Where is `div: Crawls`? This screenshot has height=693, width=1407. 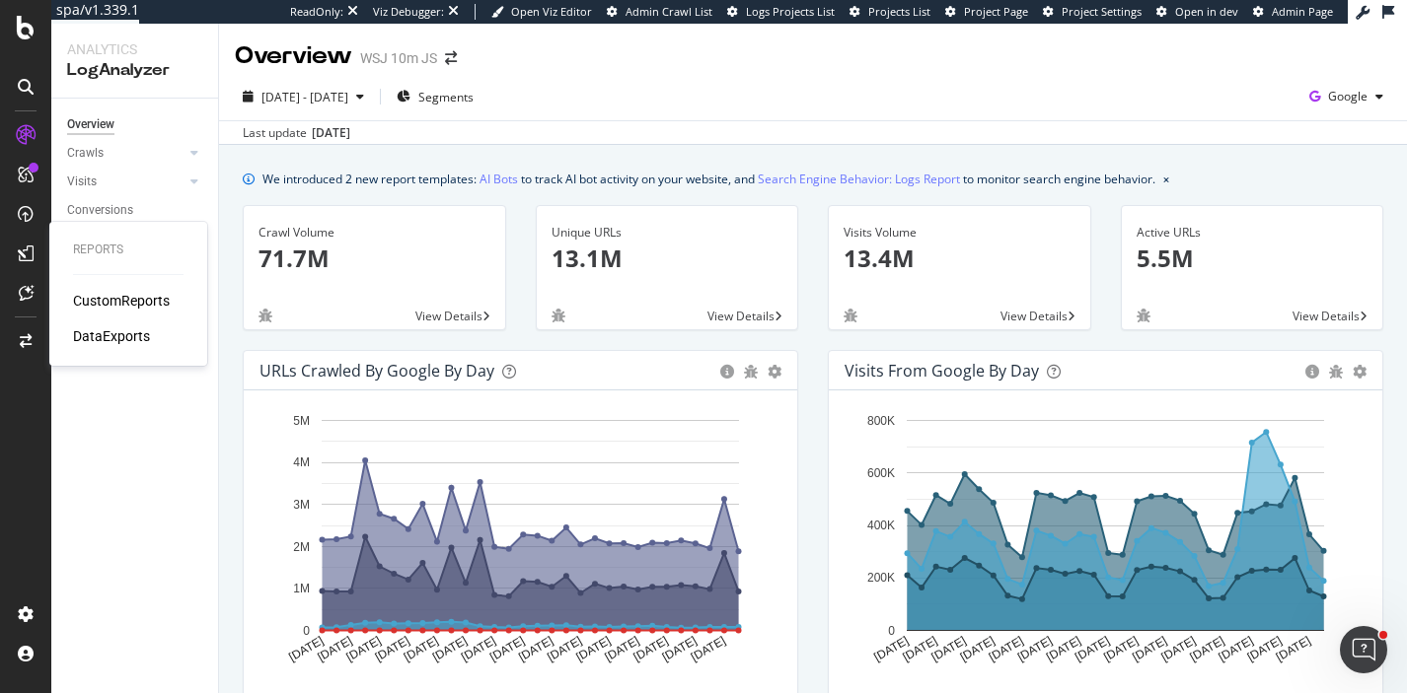 div: Crawls is located at coordinates (85, 153).